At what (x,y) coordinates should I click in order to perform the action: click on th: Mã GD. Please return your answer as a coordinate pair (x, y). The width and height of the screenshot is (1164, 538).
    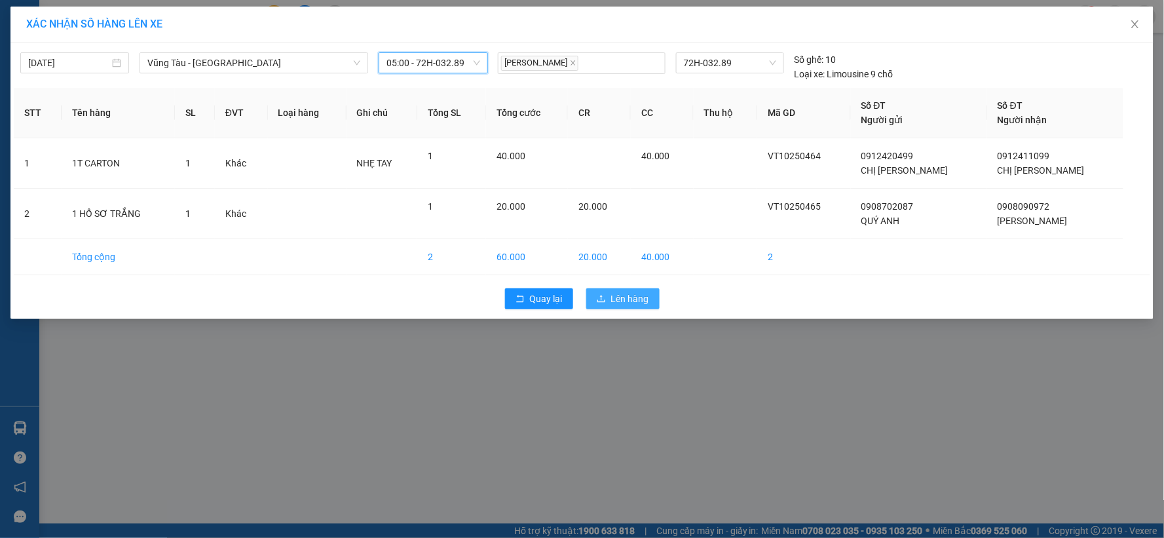
    Looking at the image, I should click on (804, 113).